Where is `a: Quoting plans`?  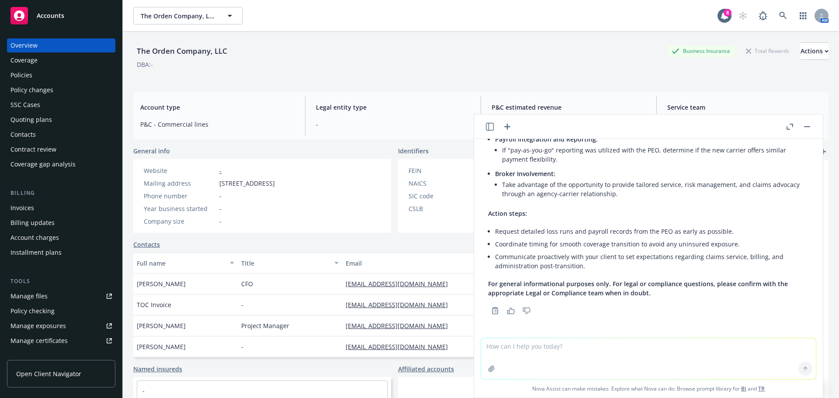
a: Quoting plans is located at coordinates (61, 120).